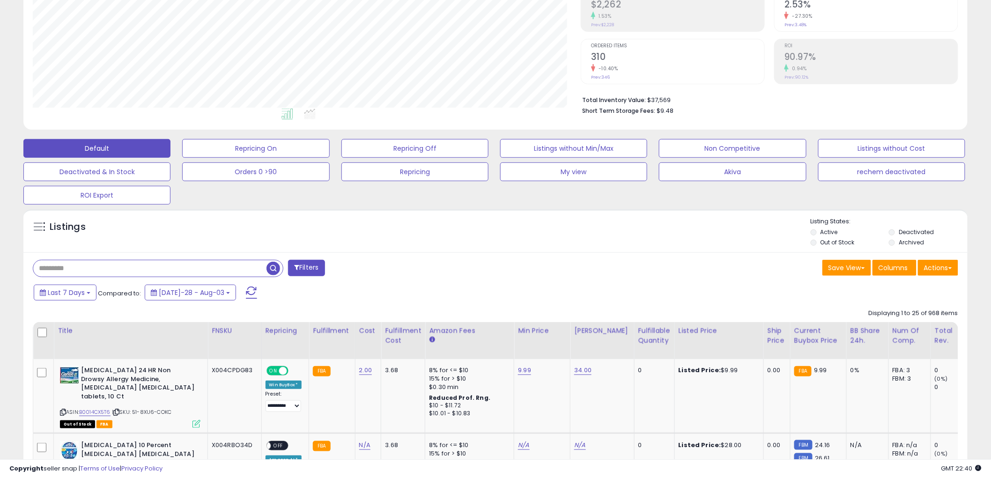 The width and height of the screenshot is (991, 478). Describe the element at coordinates (913, 313) in the screenshot. I see `div: Displaying 1 to 25 of 968 items` at that location.